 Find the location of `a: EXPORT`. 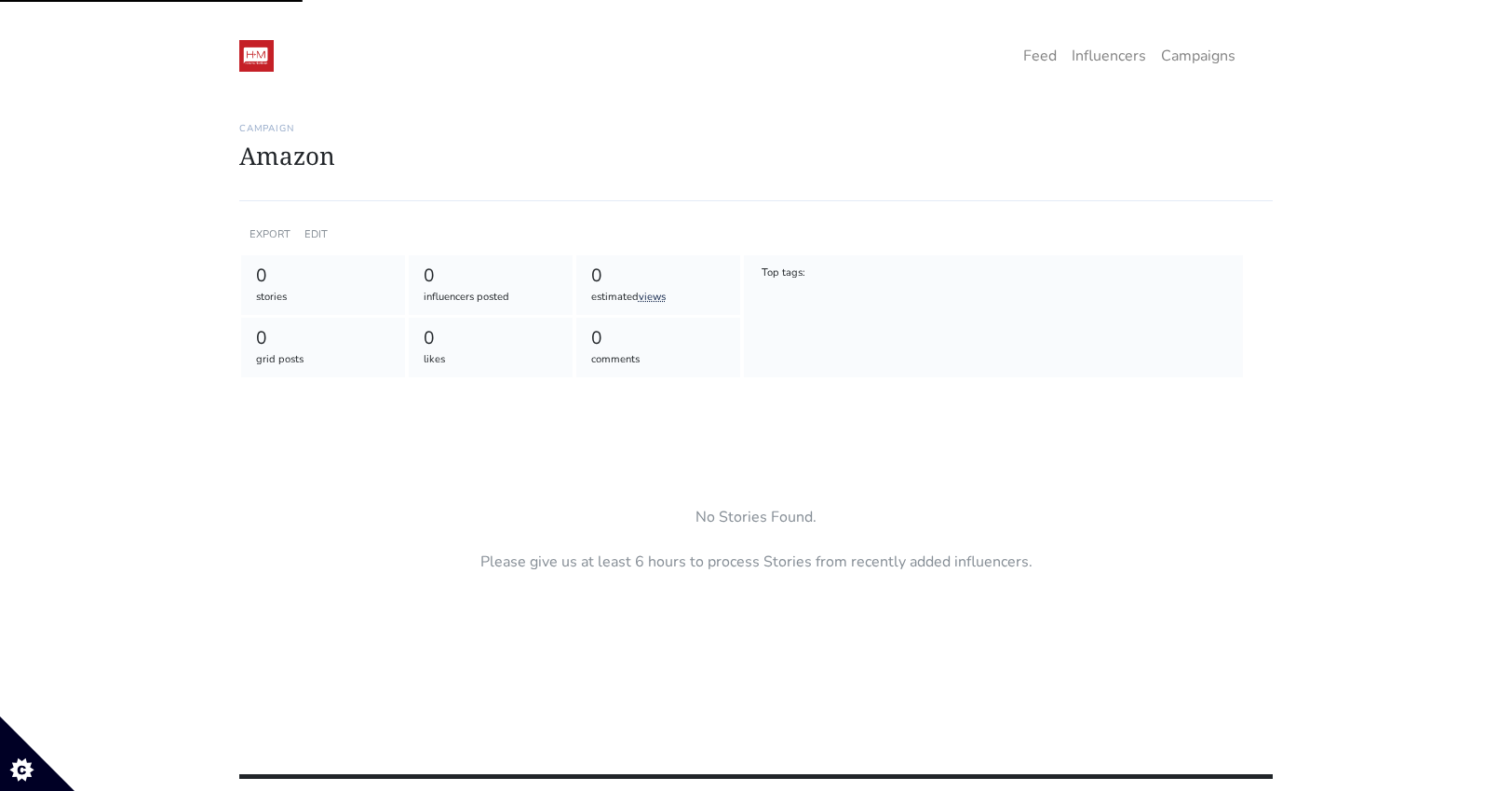

a: EXPORT is located at coordinates (269, 234).